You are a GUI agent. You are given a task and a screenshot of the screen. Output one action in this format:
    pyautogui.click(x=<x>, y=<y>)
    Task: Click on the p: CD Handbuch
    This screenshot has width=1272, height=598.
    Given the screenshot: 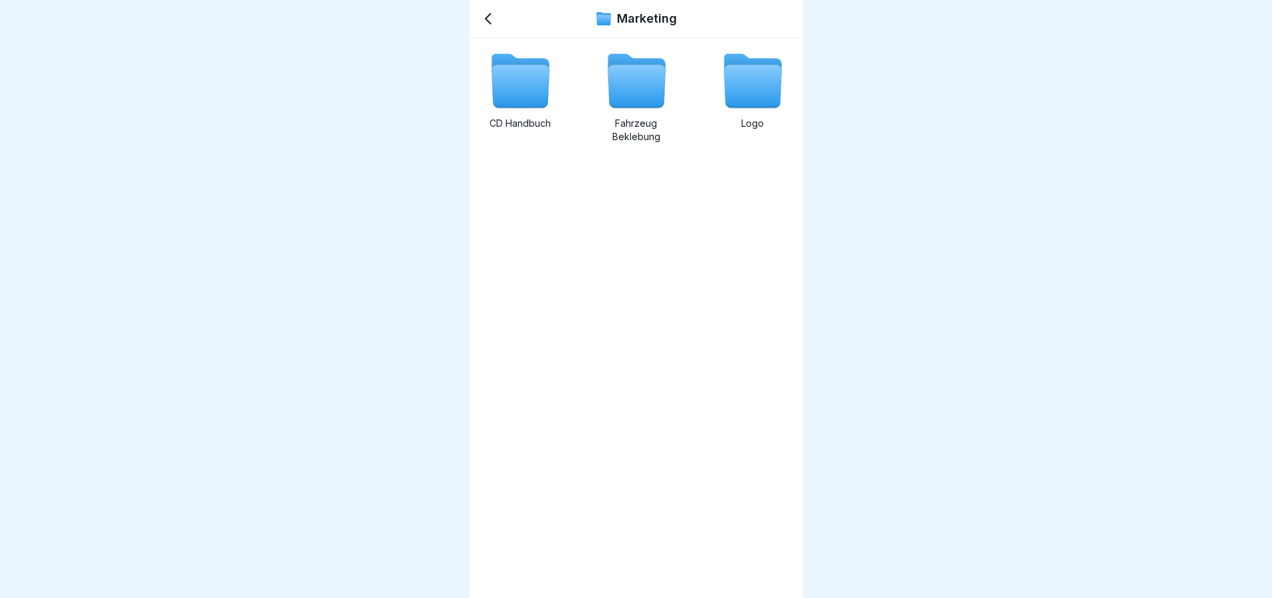 What is the action you would take?
    pyautogui.click(x=520, y=124)
    